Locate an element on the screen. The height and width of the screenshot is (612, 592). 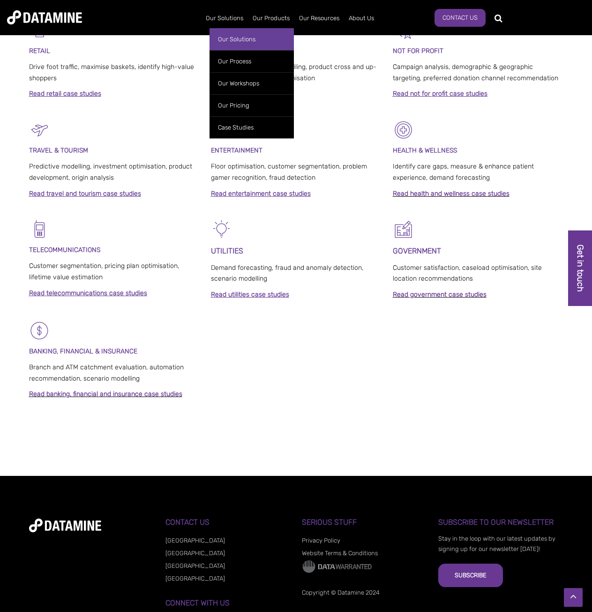
img: Travel & Tourism is located at coordinates (39, 129).